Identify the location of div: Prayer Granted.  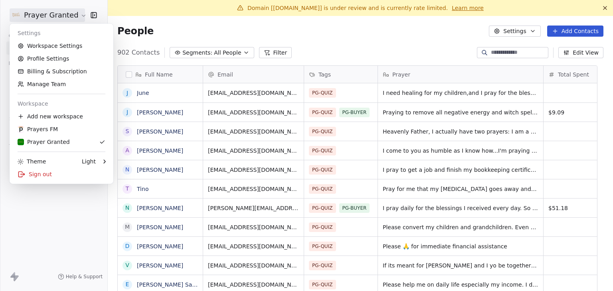
(44, 142).